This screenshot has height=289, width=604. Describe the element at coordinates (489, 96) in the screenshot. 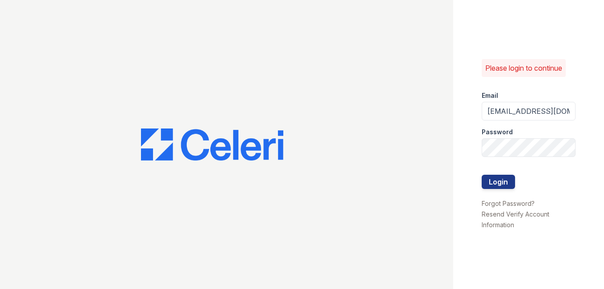

I see `label: Email` at that location.